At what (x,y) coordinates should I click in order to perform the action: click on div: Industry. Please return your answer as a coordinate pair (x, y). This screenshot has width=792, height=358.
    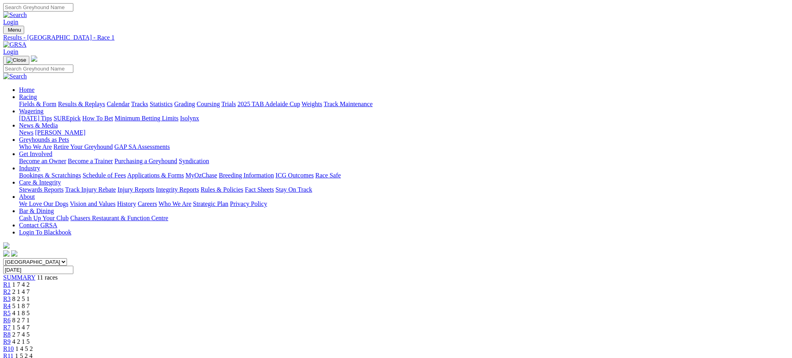
    Looking at the image, I should click on (404, 176).